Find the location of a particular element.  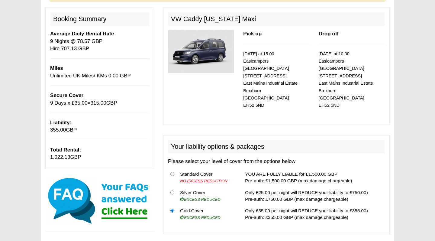

p: Unlimited UK Miles/ KMs 0.00 GBP is located at coordinates (100, 72).